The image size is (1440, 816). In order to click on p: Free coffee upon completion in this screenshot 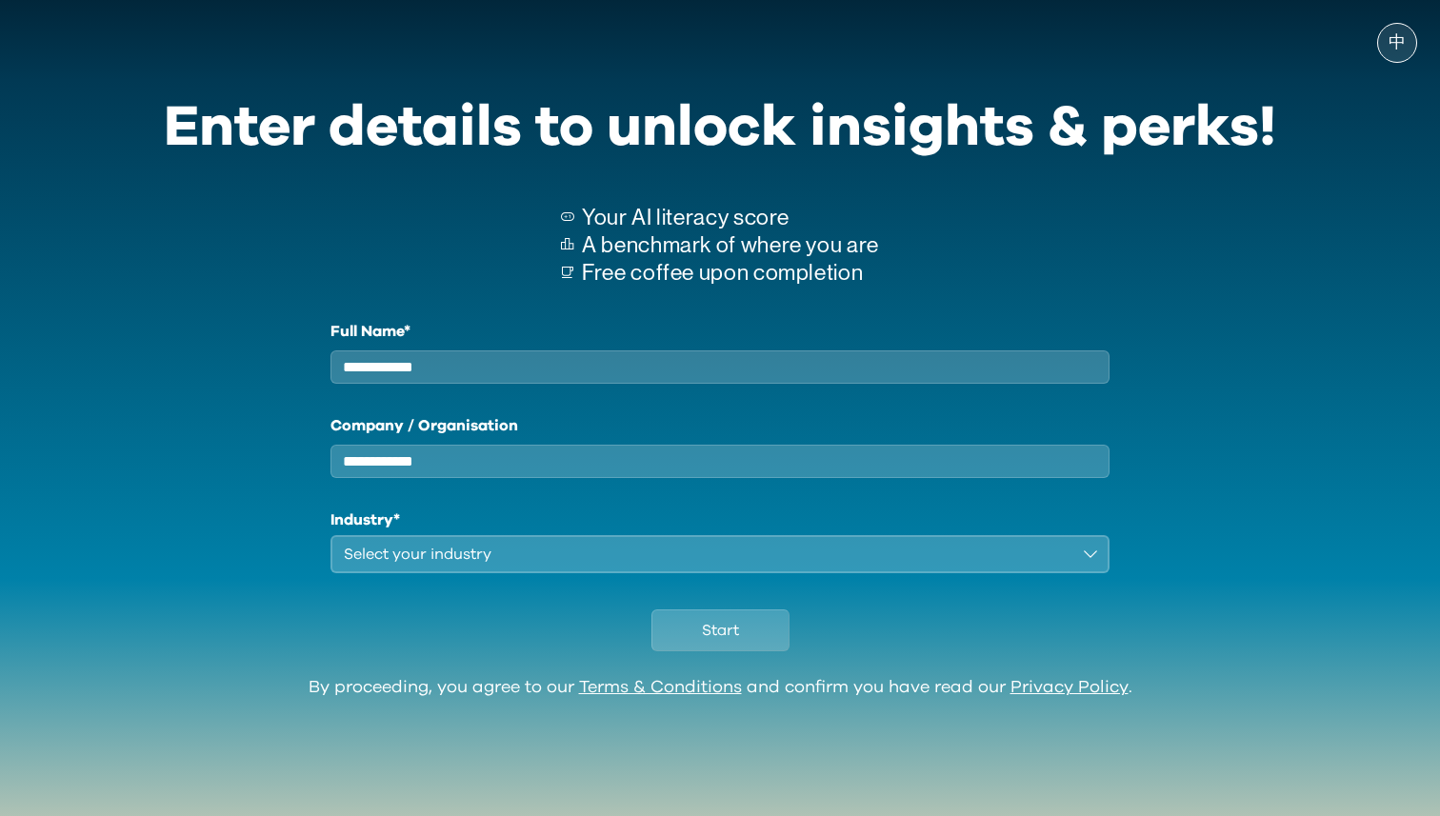, I will do `click(730, 272)`.